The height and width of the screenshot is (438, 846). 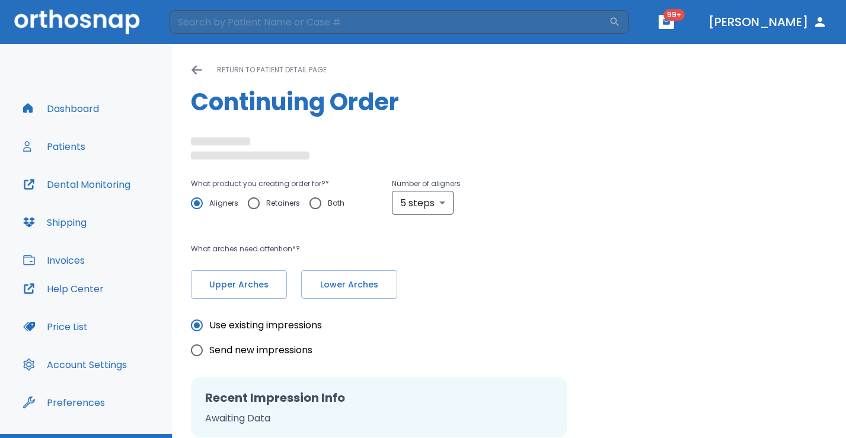 What do you see at coordinates (674, 15) in the screenshot?
I see `span: 99+` at bounding box center [674, 15].